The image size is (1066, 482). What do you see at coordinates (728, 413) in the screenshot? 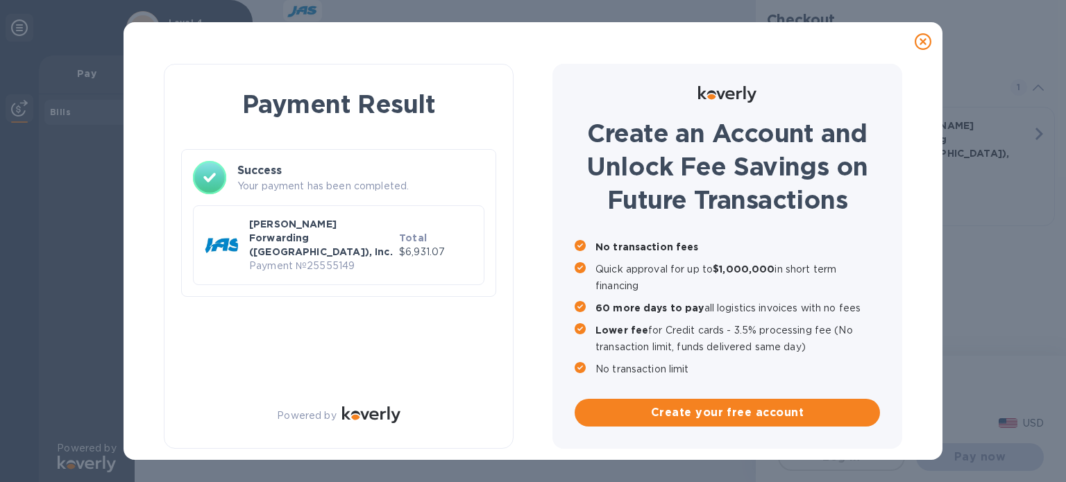
I see `span: Create your free account` at bounding box center [728, 413].